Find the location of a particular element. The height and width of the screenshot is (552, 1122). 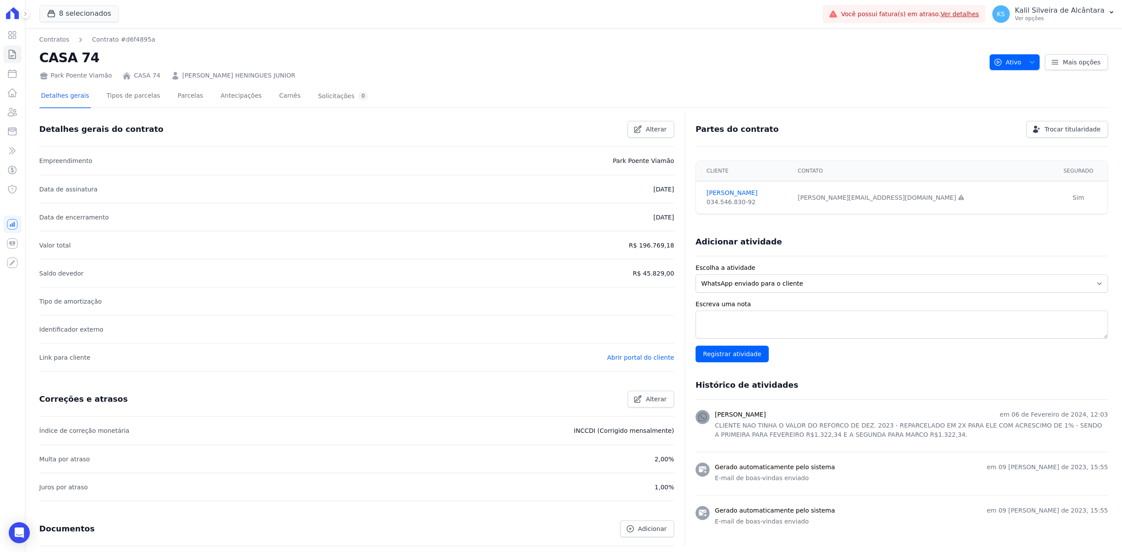

label: Escolha a atividade is located at coordinates (901, 268).